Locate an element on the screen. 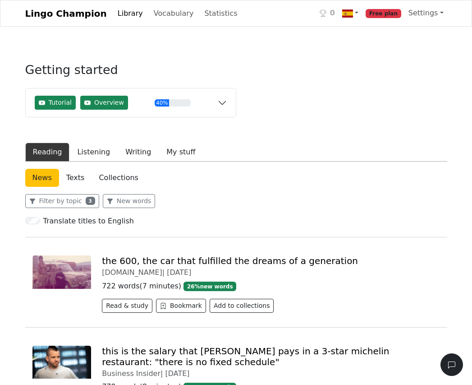  a: the 600, the car that fulfilled the dreams of a generation is located at coordinates (230, 261).